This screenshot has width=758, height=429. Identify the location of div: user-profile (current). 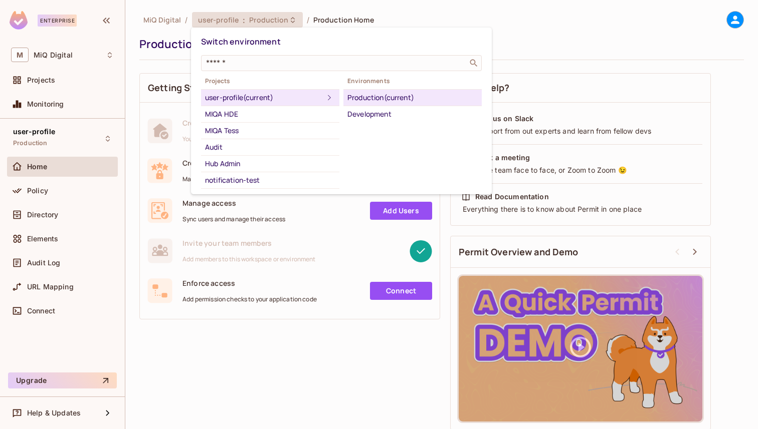
(264, 98).